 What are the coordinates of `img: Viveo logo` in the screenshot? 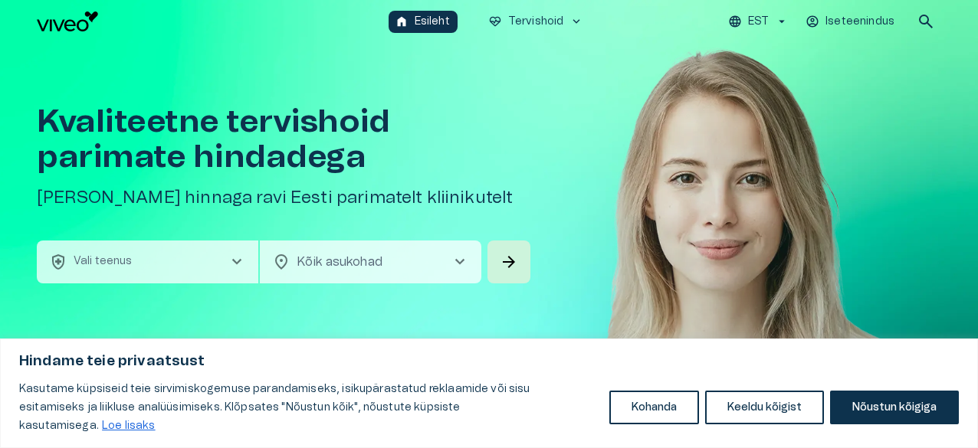 It's located at (67, 21).